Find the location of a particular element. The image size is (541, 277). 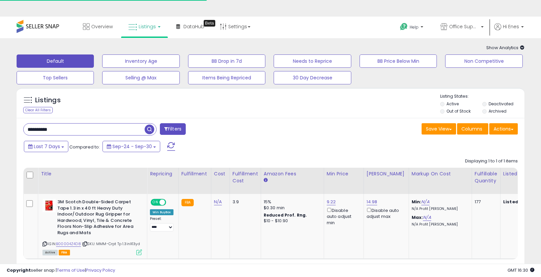

button: Needs to Reprice is located at coordinates (312, 61).